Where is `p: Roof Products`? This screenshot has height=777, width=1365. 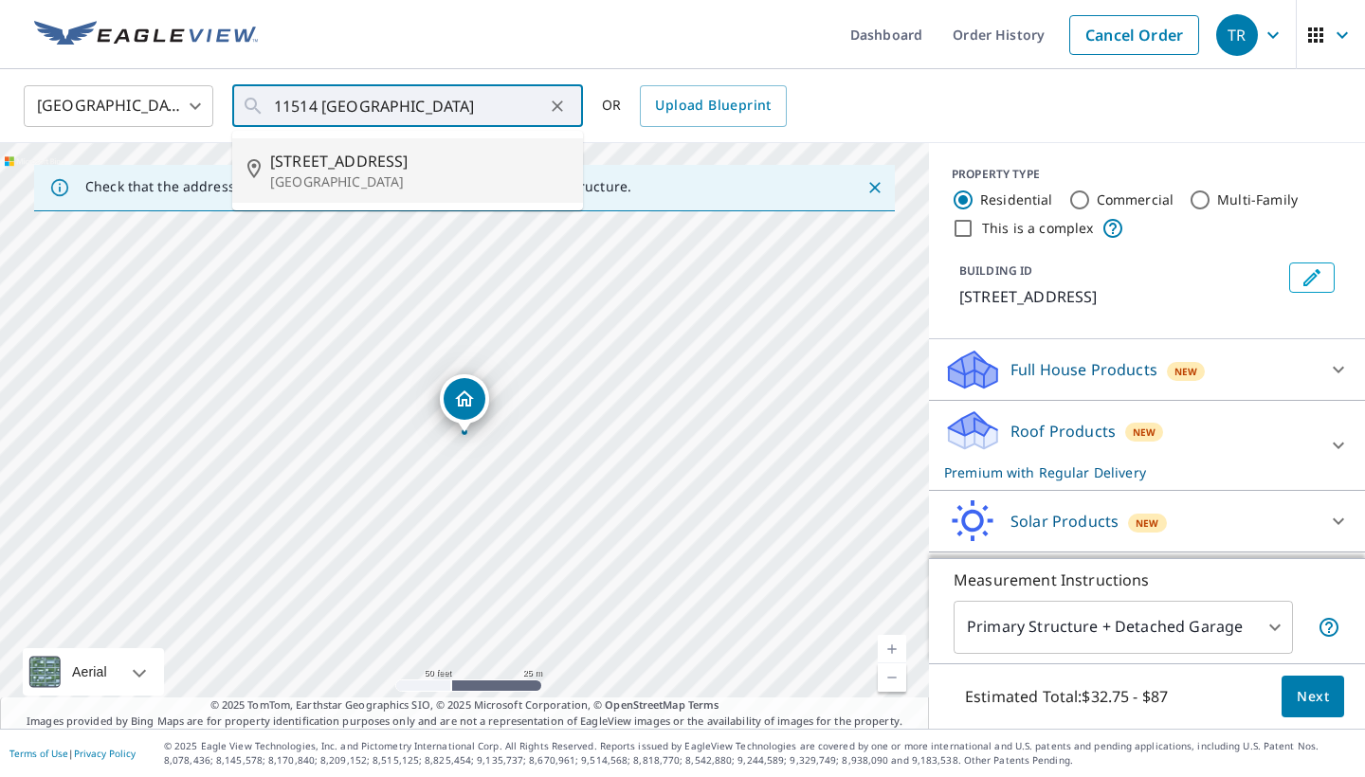
p: Roof Products is located at coordinates (1062, 431).